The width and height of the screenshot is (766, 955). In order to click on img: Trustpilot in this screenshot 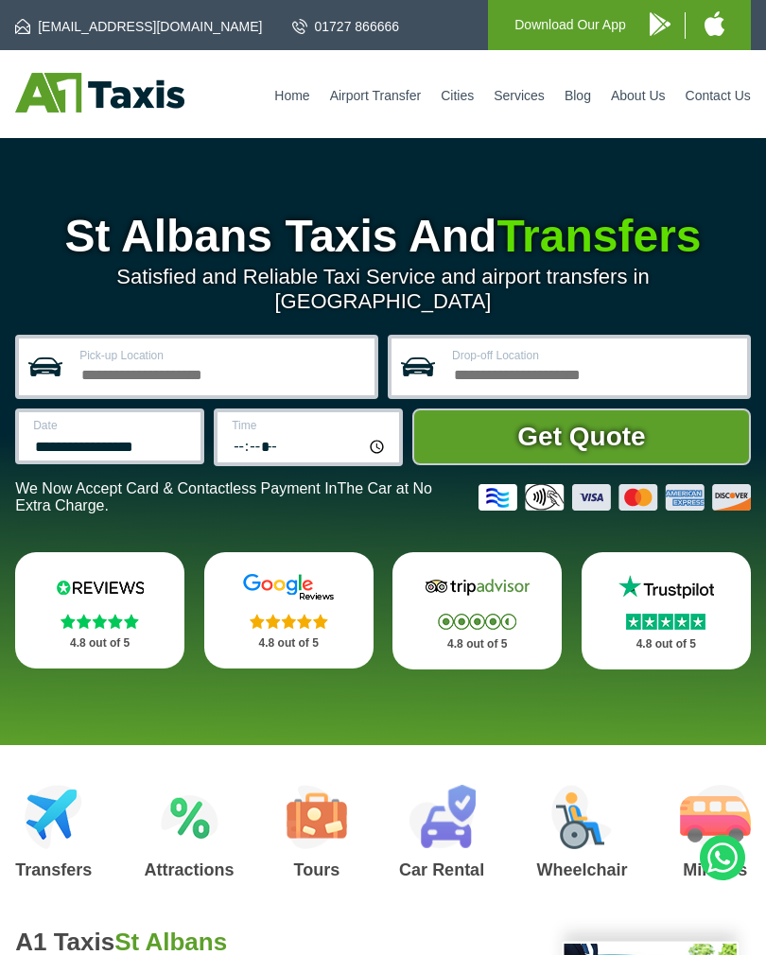, I will do `click(666, 587)`.